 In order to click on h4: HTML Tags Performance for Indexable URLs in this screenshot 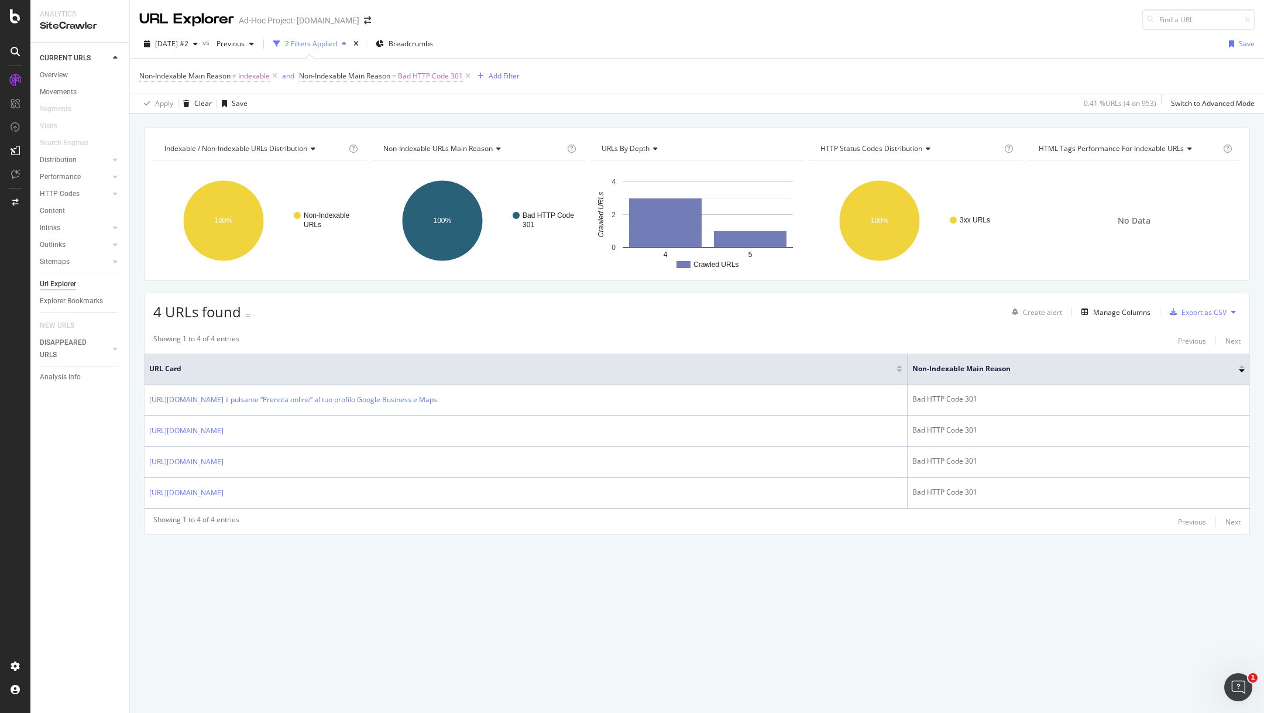, I will do `click(1128, 149)`.